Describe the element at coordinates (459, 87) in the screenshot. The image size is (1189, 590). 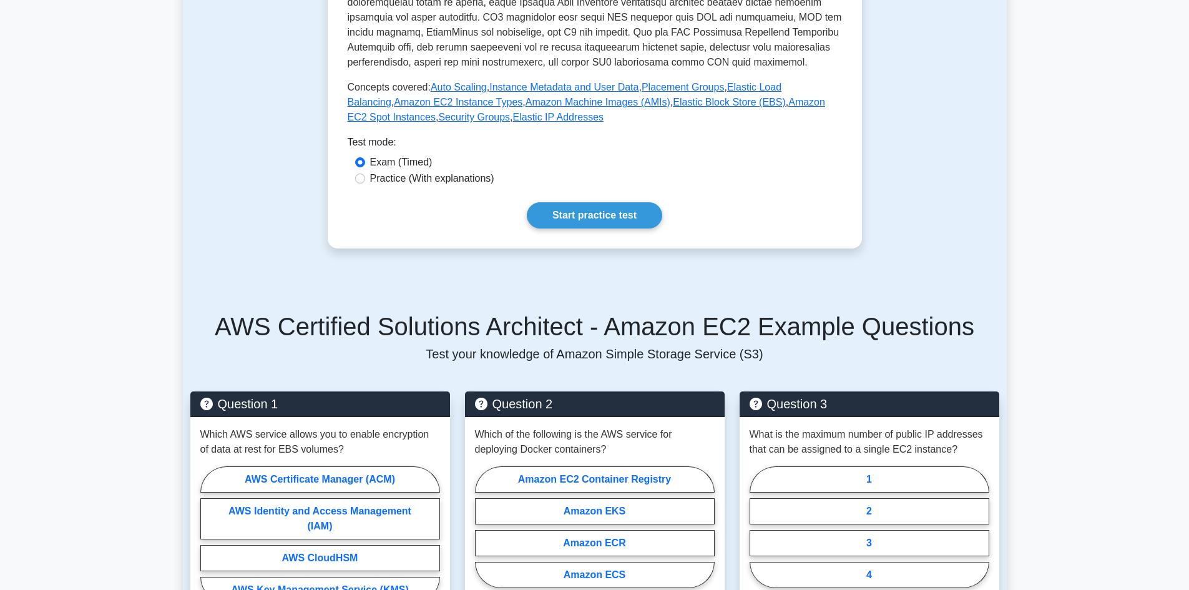
I see `a: Auto Scaling` at that location.